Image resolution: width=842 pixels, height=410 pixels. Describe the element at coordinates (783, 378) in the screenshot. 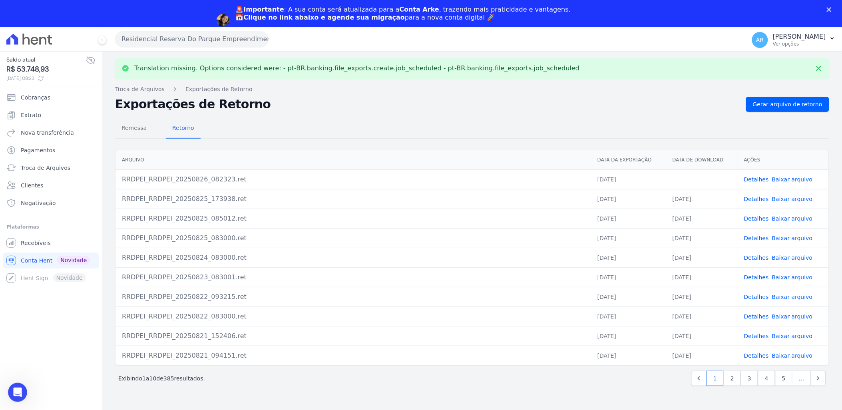

I see `a: 5` at that location.